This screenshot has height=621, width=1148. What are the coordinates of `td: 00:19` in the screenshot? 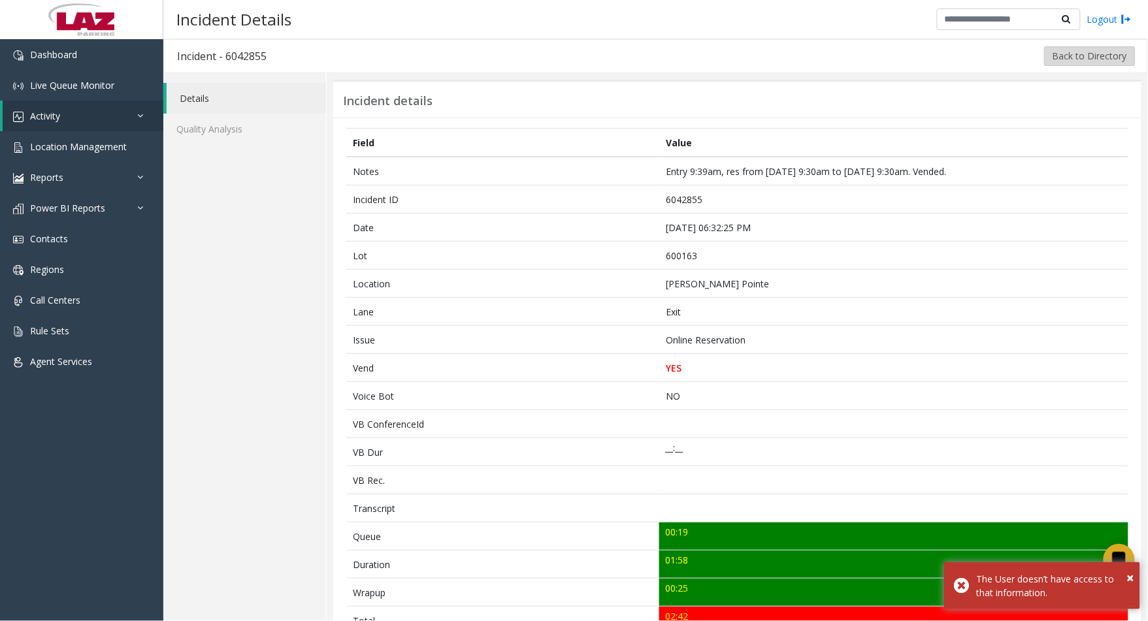 It's located at (894, 536).